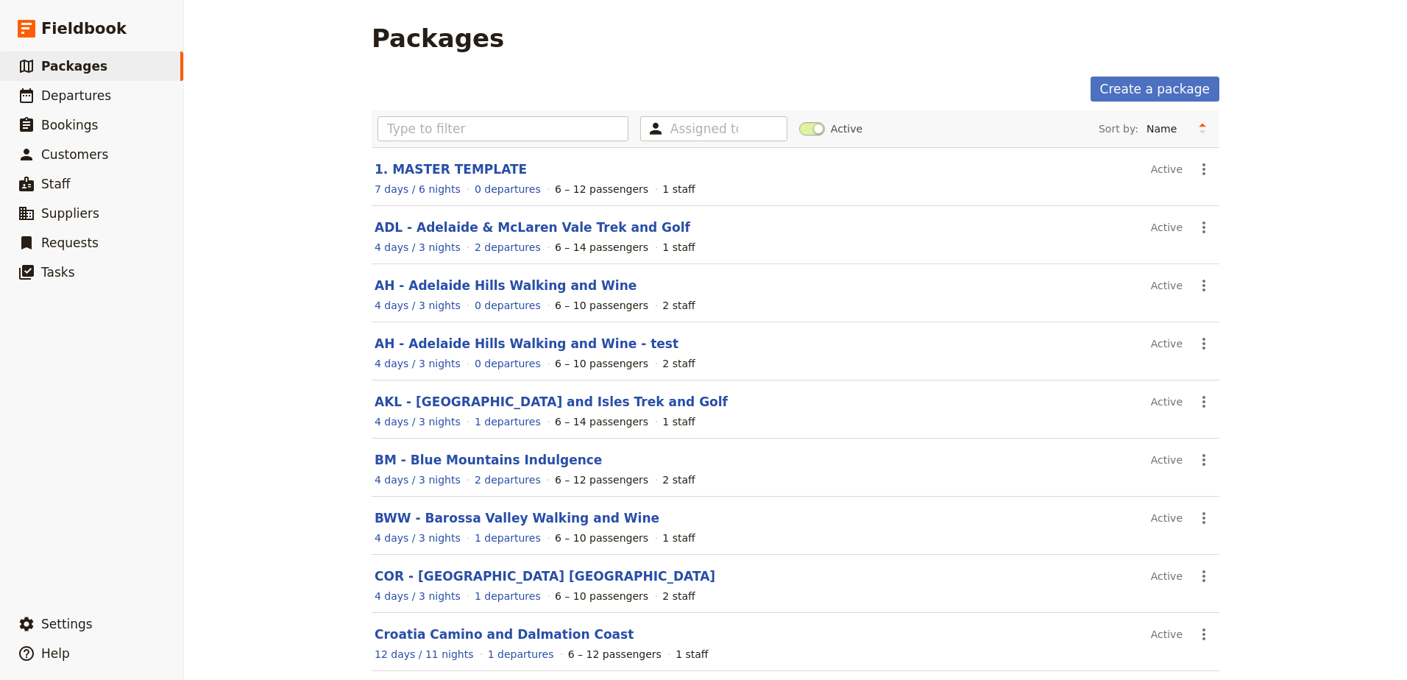  I want to click on a: Create a package, so click(1154, 89).